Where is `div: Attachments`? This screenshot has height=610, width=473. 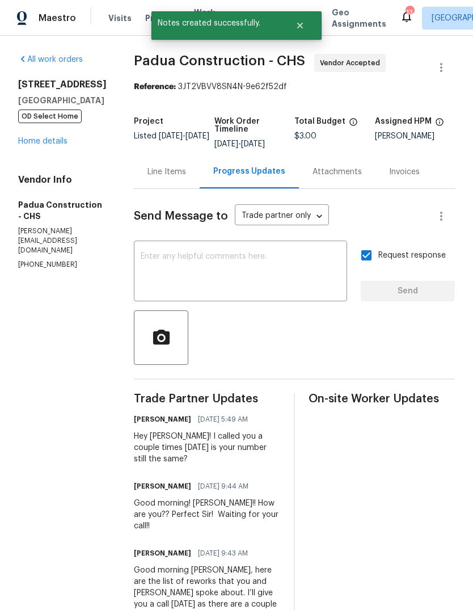 div: Attachments is located at coordinates (337, 172).